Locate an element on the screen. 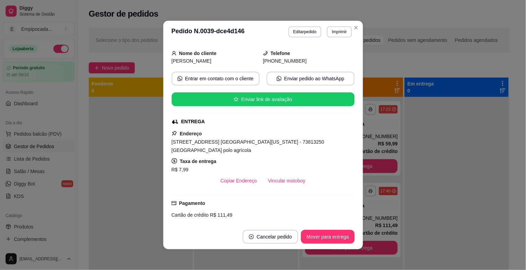 The image size is (526, 270). button: whats-appEnviar pedido ao WhatsApp is located at coordinates (311, 79).